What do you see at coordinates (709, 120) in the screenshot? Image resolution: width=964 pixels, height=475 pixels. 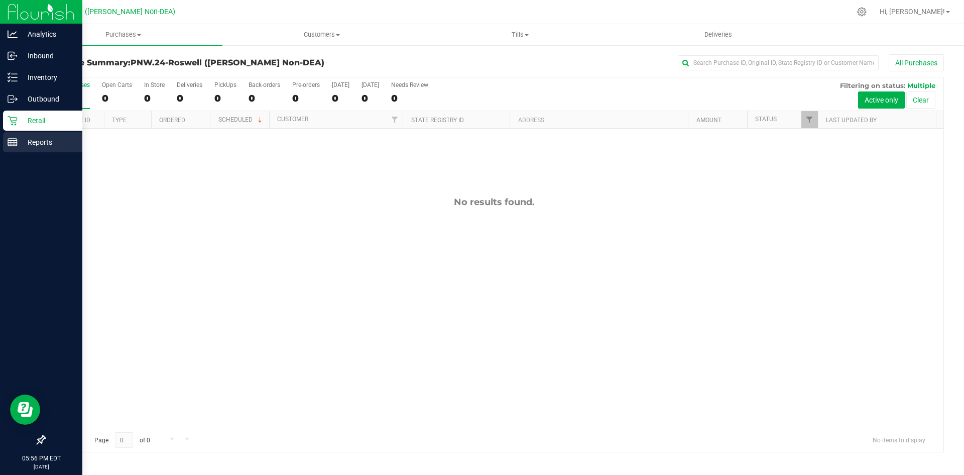 I see `a: Amount` at bounding box center [709, 120].